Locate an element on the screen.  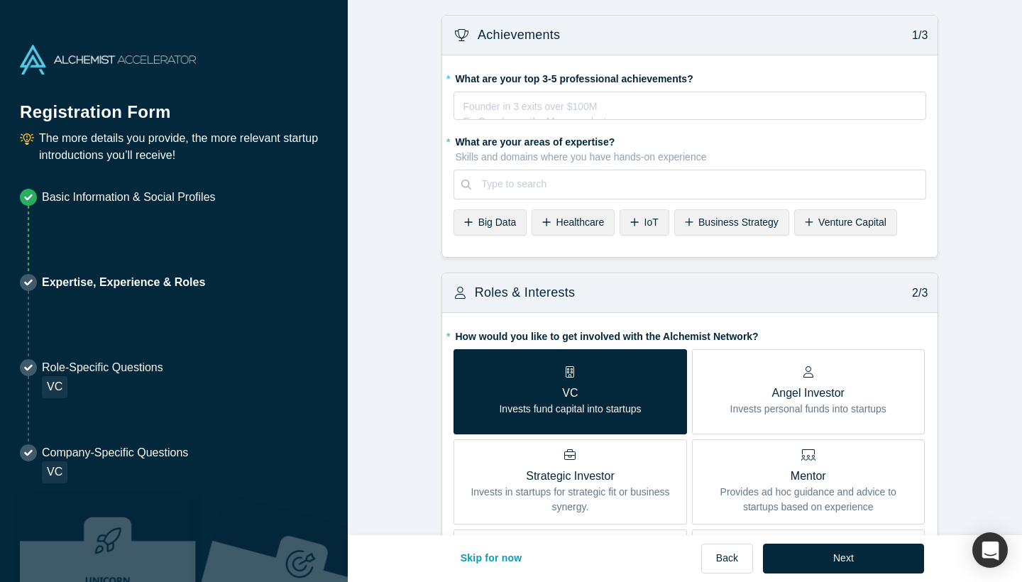
p: Invests personal funds into startups is located at coordinates (809, 409).